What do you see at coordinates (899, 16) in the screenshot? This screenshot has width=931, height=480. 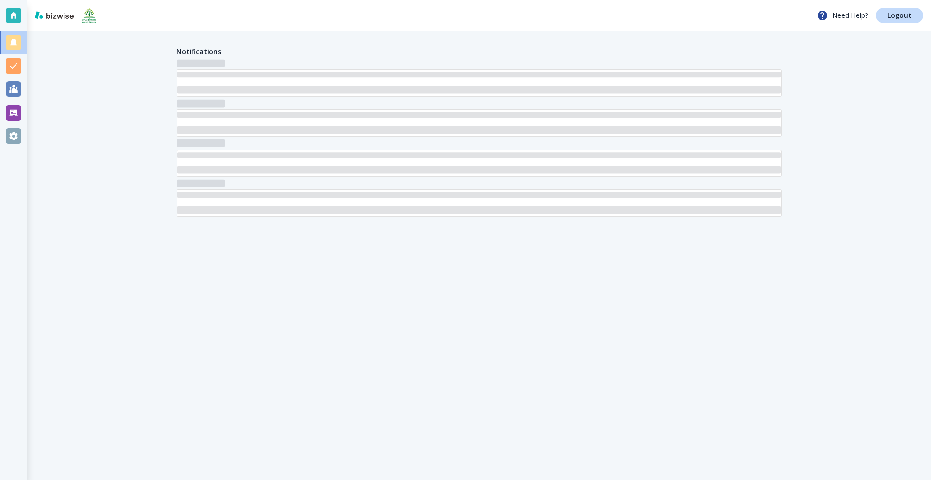 I see `a: Logout` at bounding box center [899, 16].